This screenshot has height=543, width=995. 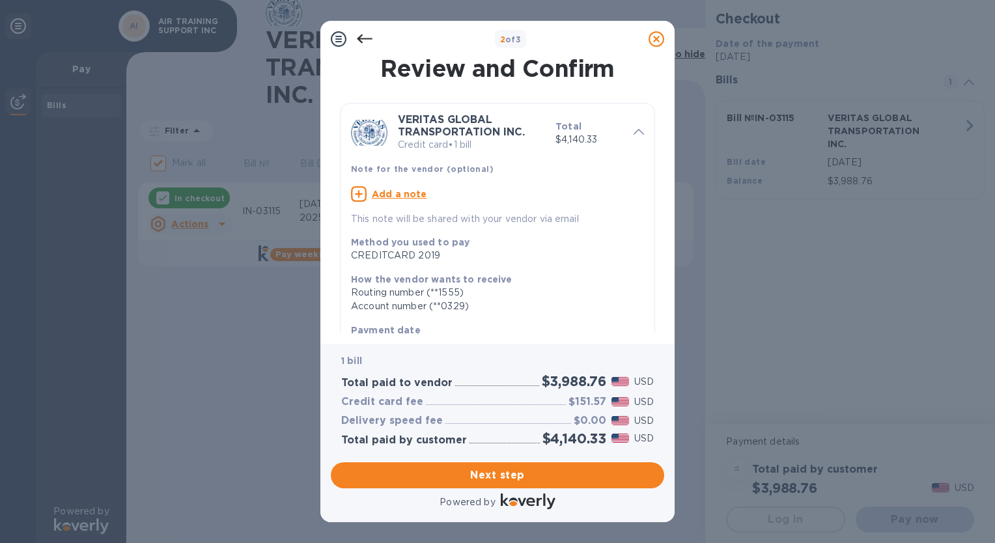 What do you see at coordinates (569, 126) in the screenshot?
I see `b: Total` at bounding box center [569, 126].